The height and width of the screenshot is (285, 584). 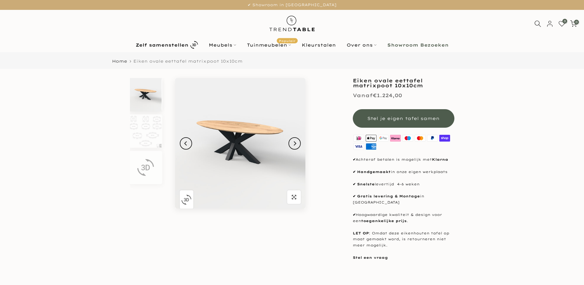 What do you see at coordinates (371, 257) in the screenshot?
I see `a: Stel een vraag` at bounding box center [371, 257].